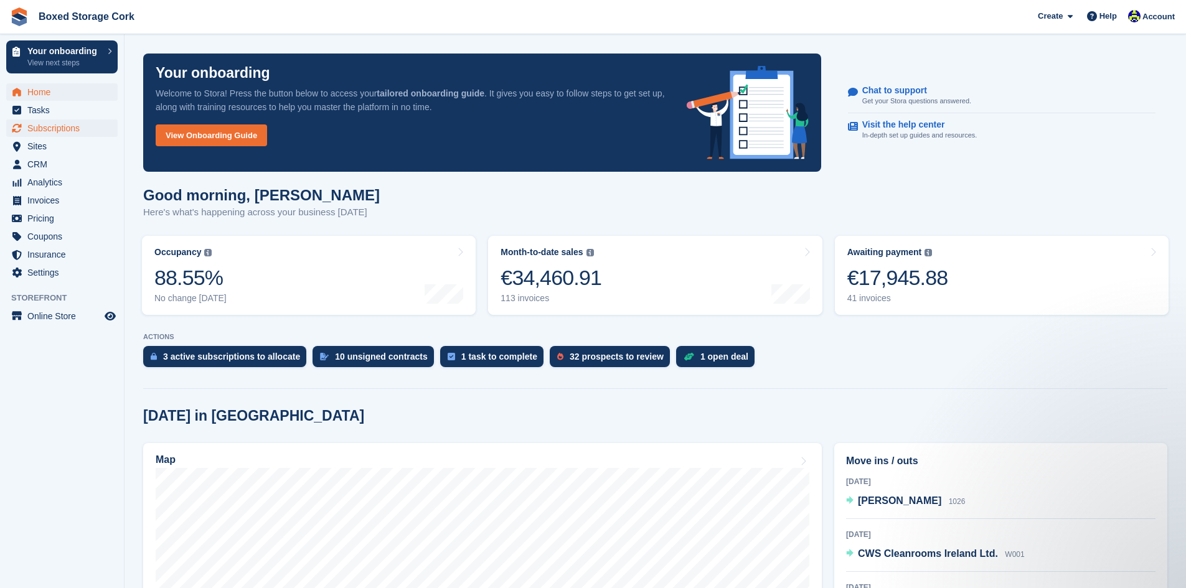 The image size is (1186, 588). Describe the element at coordinates (724, 357) in the screenshot. I see `div: 1 open deal` at that location.